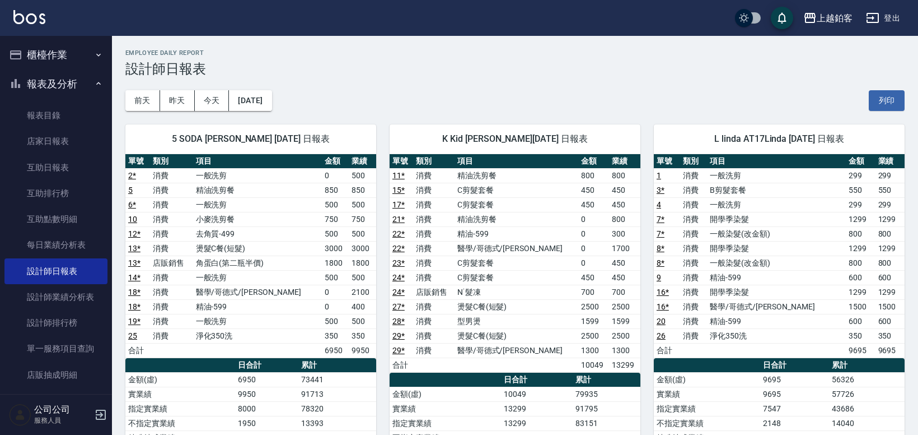 The height and width of the screenshot is (435, 918). I want to click on td: 3000, so click(335, 248).